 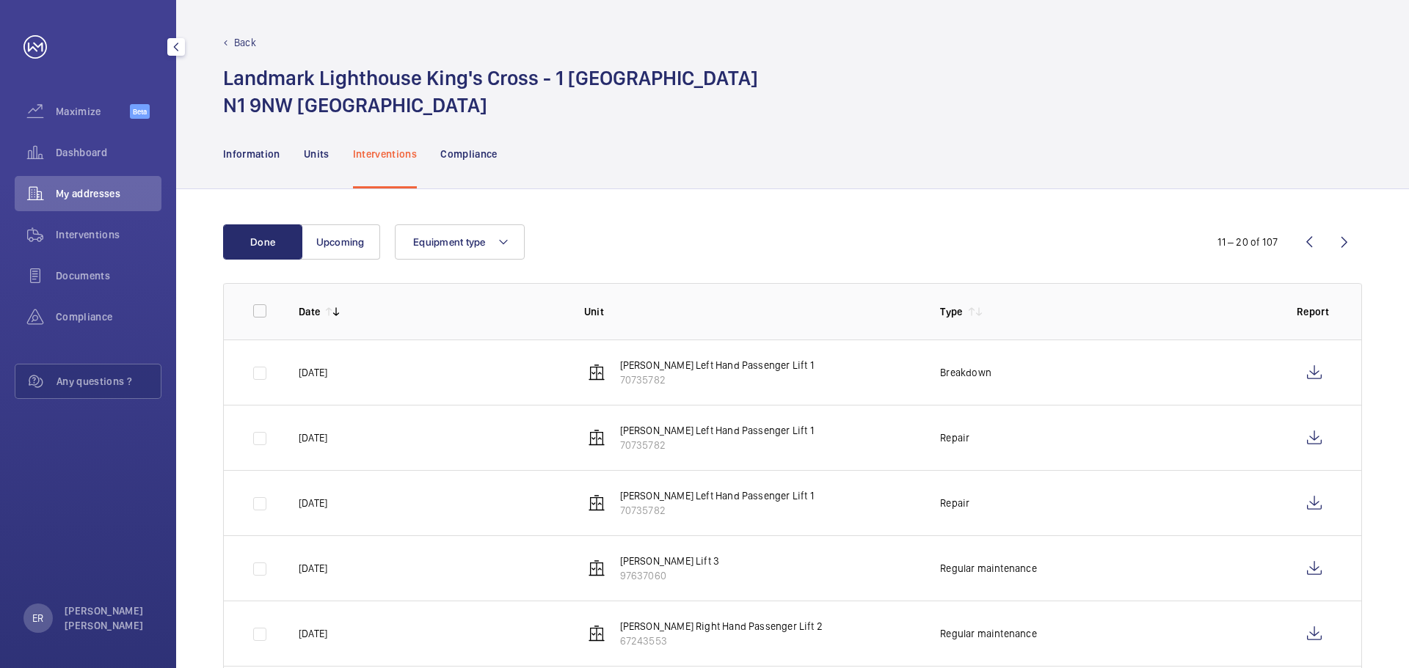 I want to click on span: My addresses, so click(x=109, y=194).